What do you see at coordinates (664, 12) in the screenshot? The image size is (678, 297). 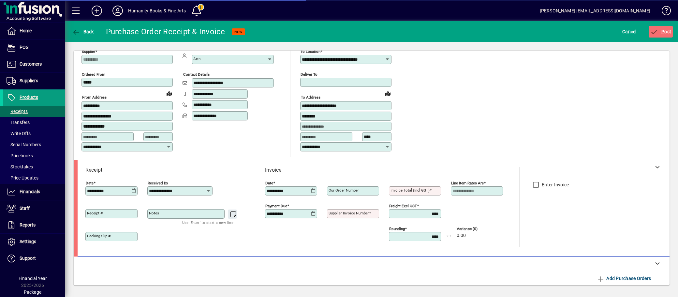 I see `a: Knowledge Base` at bounding box center [664, 12].